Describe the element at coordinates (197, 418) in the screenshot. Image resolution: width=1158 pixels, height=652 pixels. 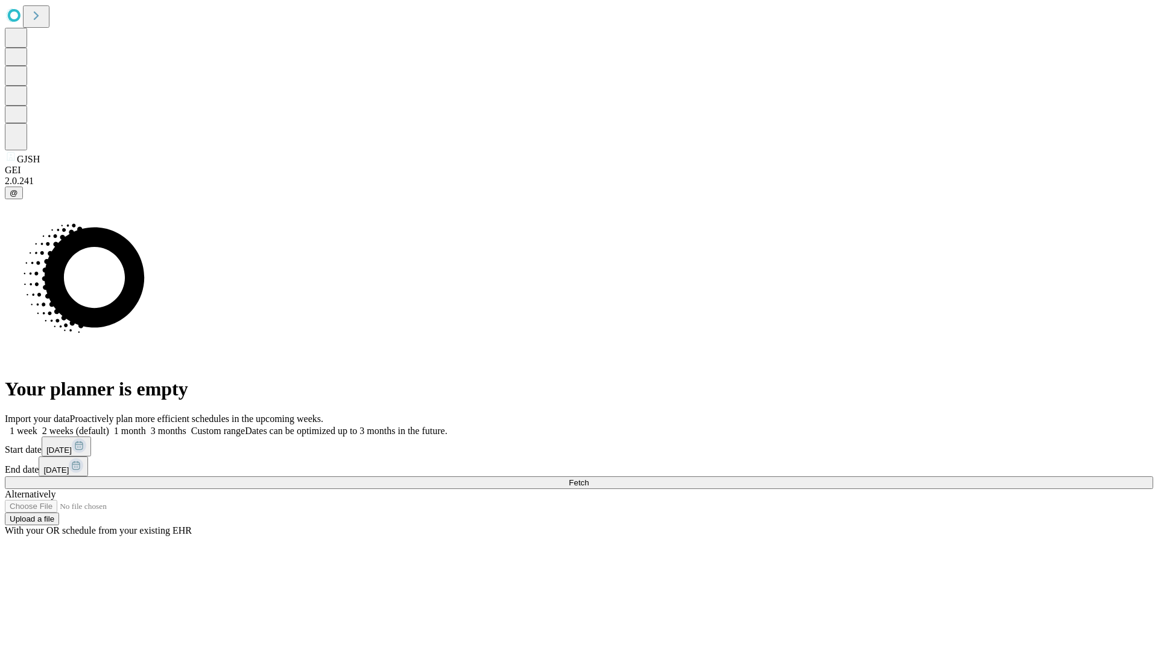
I see `span: Proactively plan more efficient schedules in the upcoming weeks.` at that location.